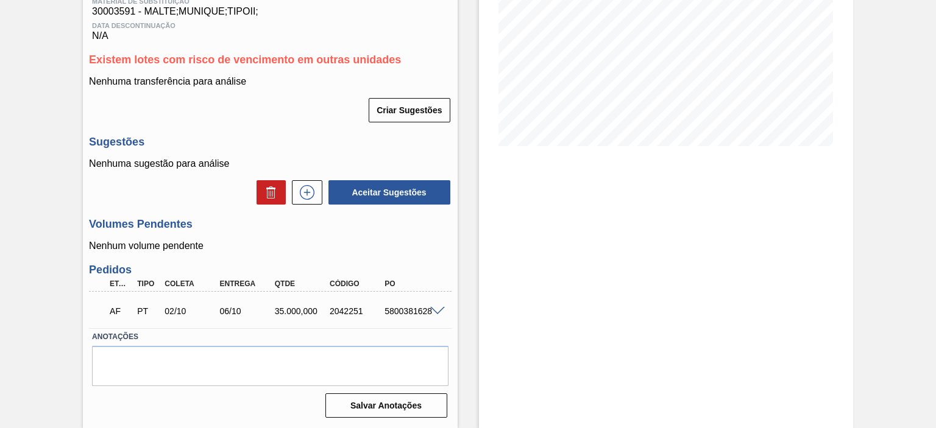 The image size is (936, 428). I want to click on label: Anotações, so click(270, 337).